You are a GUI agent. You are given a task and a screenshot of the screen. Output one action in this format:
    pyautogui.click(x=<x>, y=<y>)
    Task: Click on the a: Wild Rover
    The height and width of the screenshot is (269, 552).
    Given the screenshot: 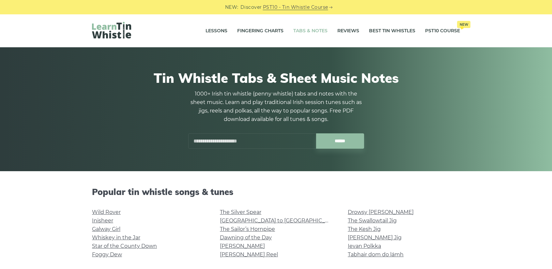 What is the action you would take?
    pyautogui.click(x=106, y=212)
    